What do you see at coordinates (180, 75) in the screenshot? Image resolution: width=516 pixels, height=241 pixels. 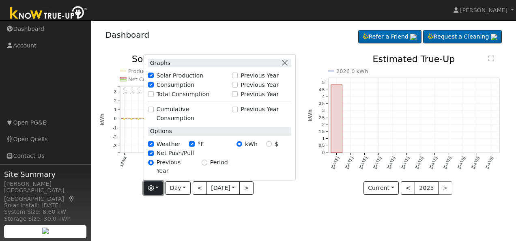 I see `label: Solar Production` at bounding box center [180, 75].